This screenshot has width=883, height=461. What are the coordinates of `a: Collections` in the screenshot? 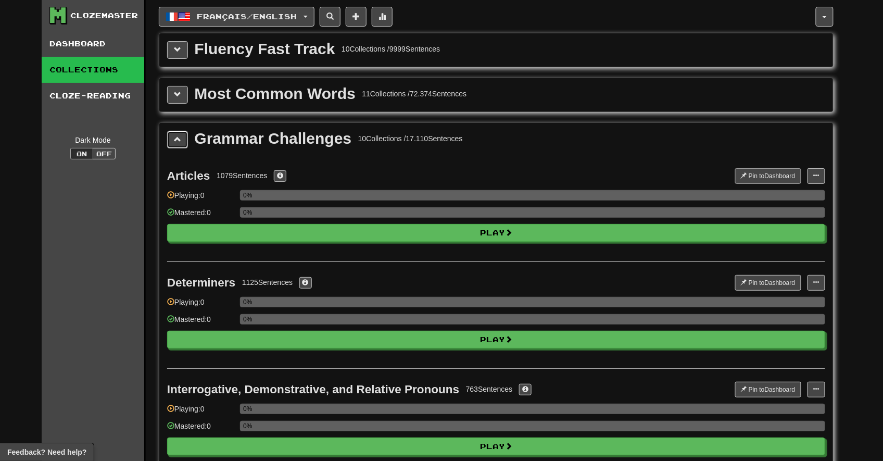 It's located at (93, 70).